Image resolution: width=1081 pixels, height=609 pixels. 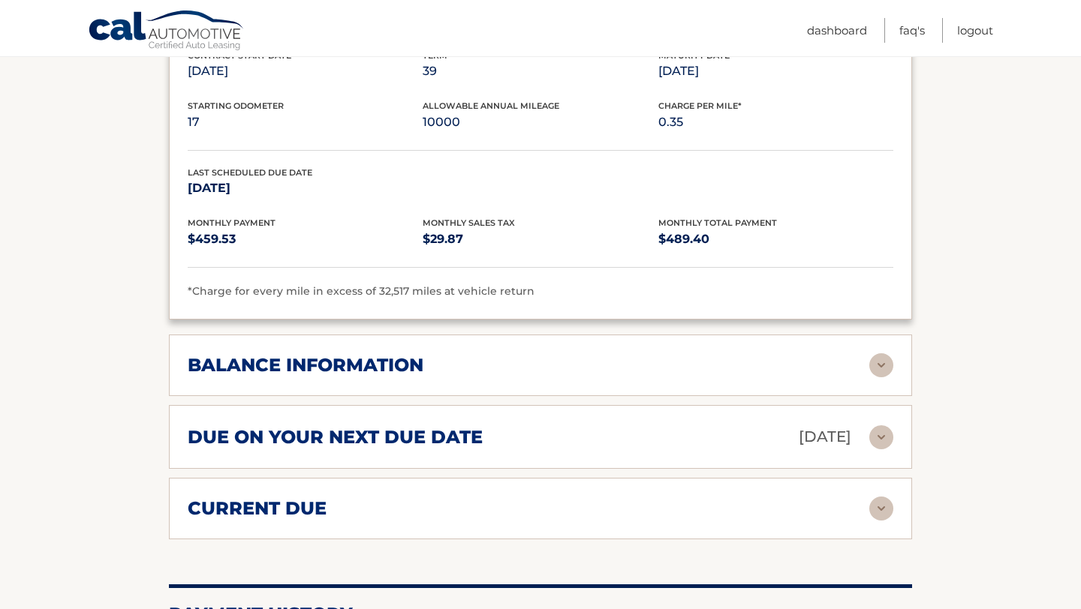 What do you see at coordinates (540, 122) in the screenshot?
I see `p: 10000` at bounding box center [540, 122].